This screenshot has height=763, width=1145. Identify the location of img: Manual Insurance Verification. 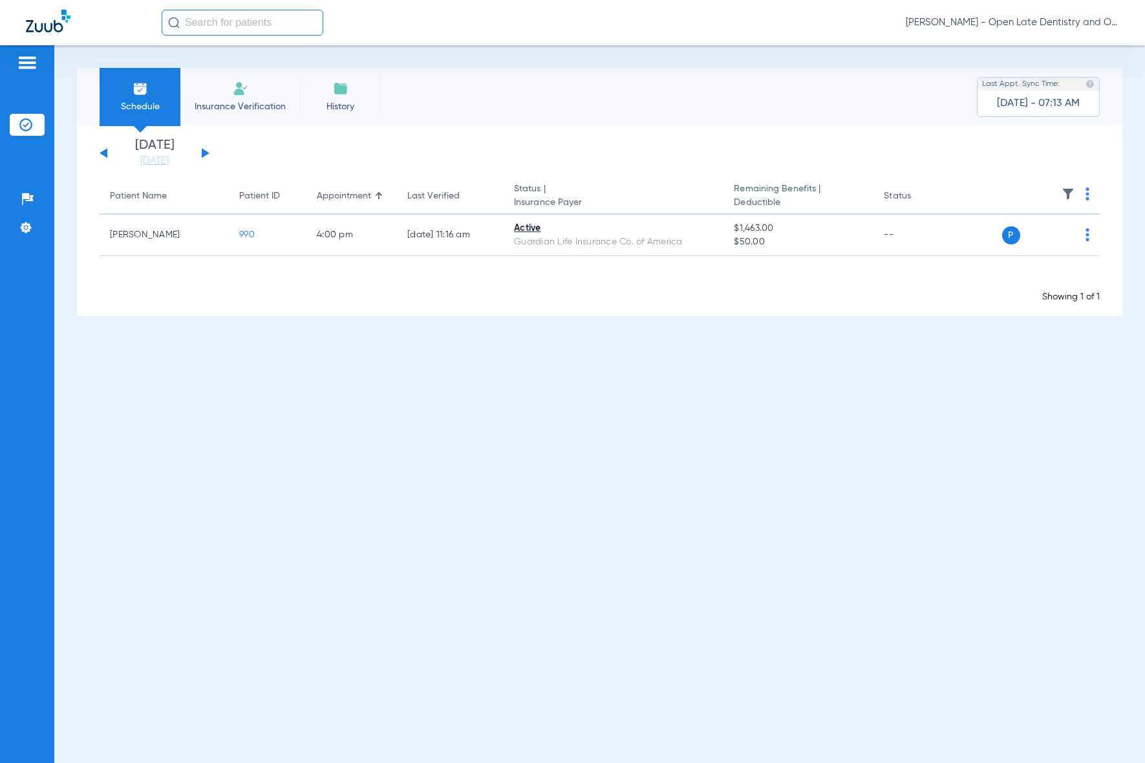
(240, 89).